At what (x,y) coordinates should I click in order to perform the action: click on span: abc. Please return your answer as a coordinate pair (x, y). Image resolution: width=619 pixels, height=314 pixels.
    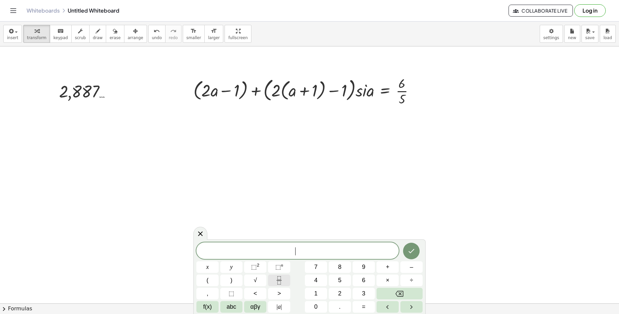
    Looking at the image, I should click on (231, 307).